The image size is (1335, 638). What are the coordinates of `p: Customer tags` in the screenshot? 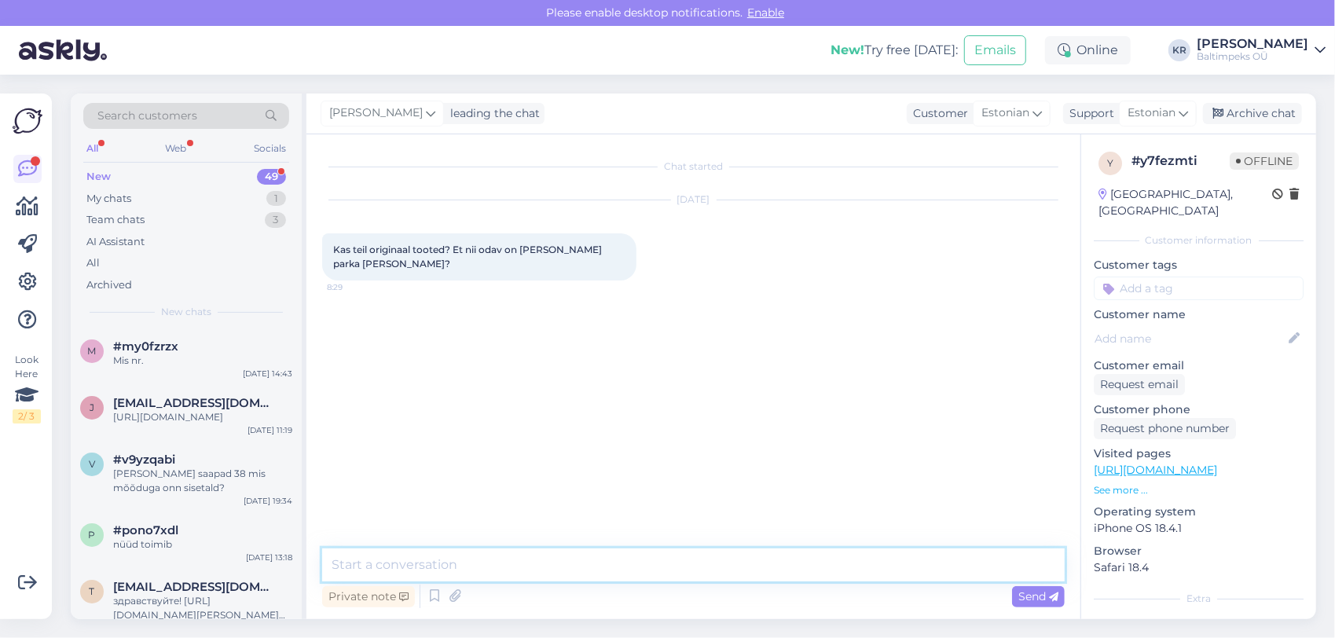 It's located at (1199, 265).